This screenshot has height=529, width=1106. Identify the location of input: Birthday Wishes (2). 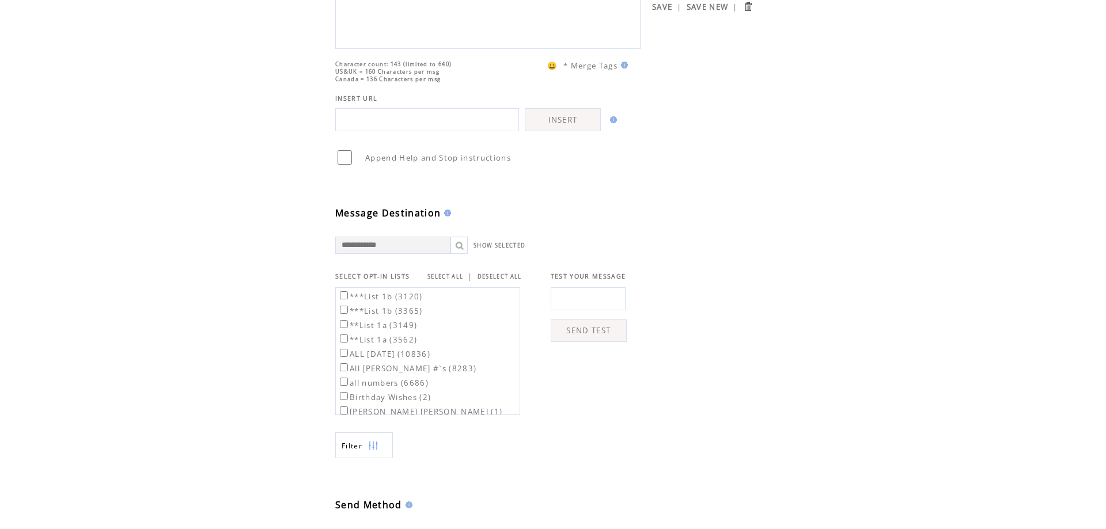
(344, 396).